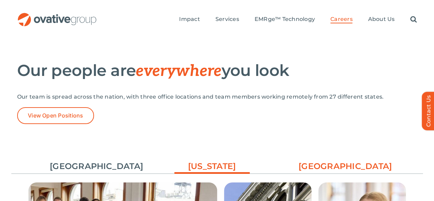  Describe the element at coordinates (285, 20) in the screenshot. I see `a: EMRge™ Technology` at that location.